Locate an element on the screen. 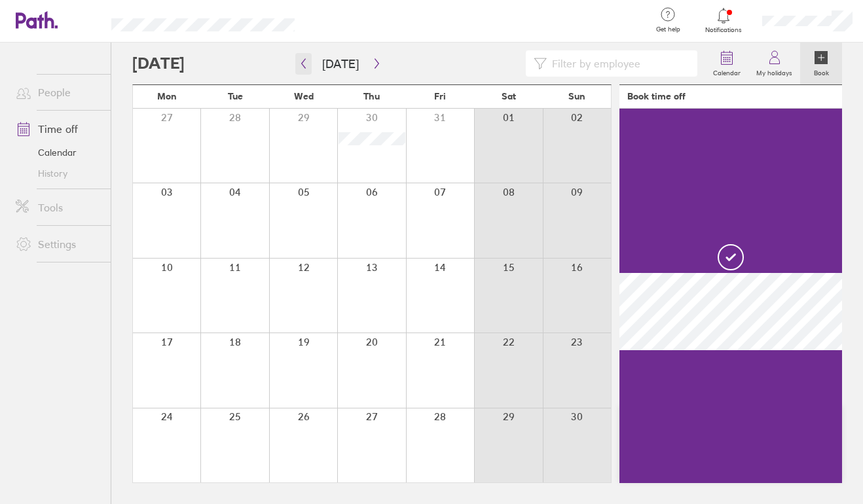  a: Book is located at coordinates (821, 64).